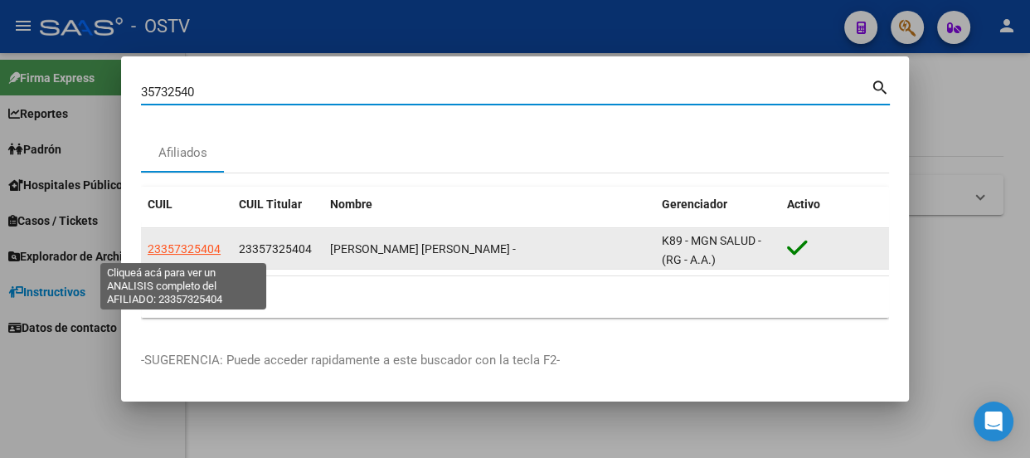 This screenshot has height=458, width=1030. I want to click on span: Nombre, so click(351, 204).